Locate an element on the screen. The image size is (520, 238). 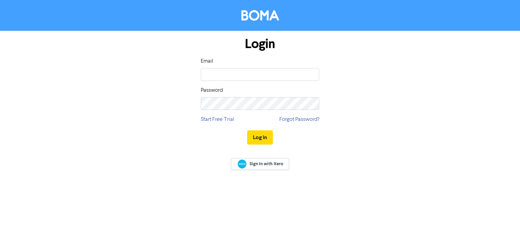
h1: Login is located at coordinates (260, 44).